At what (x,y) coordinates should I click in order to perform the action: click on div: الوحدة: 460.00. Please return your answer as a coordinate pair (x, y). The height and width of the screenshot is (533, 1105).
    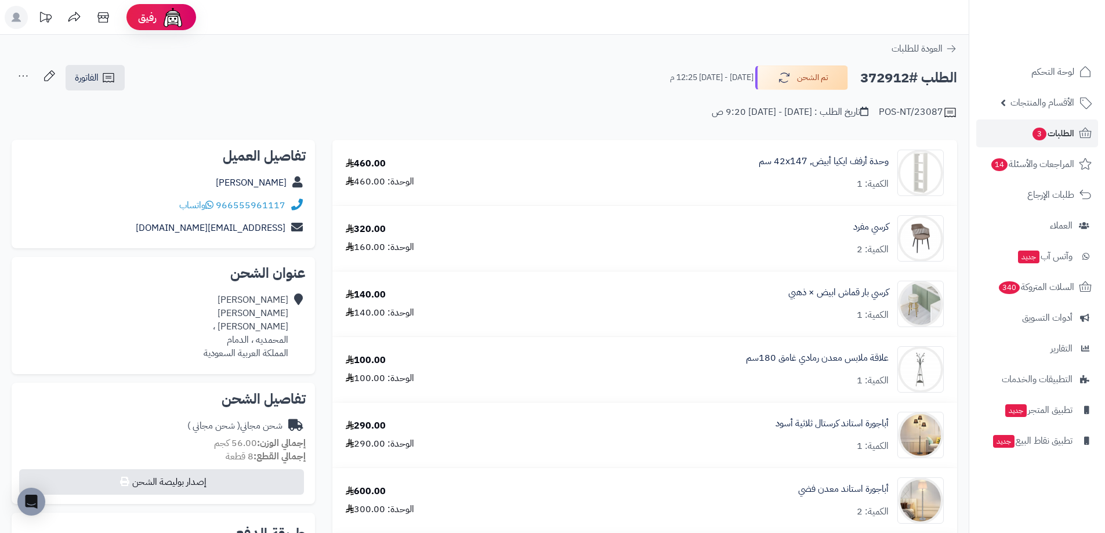
    Looking at the image, I should click on (380, 181).